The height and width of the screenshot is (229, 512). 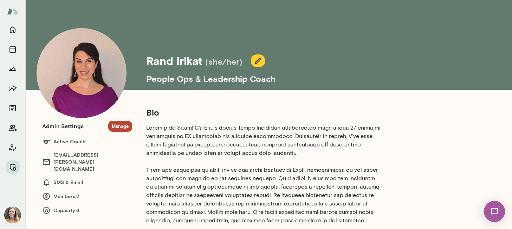 I want to click on img: Mento, so click(x=13, y=11).